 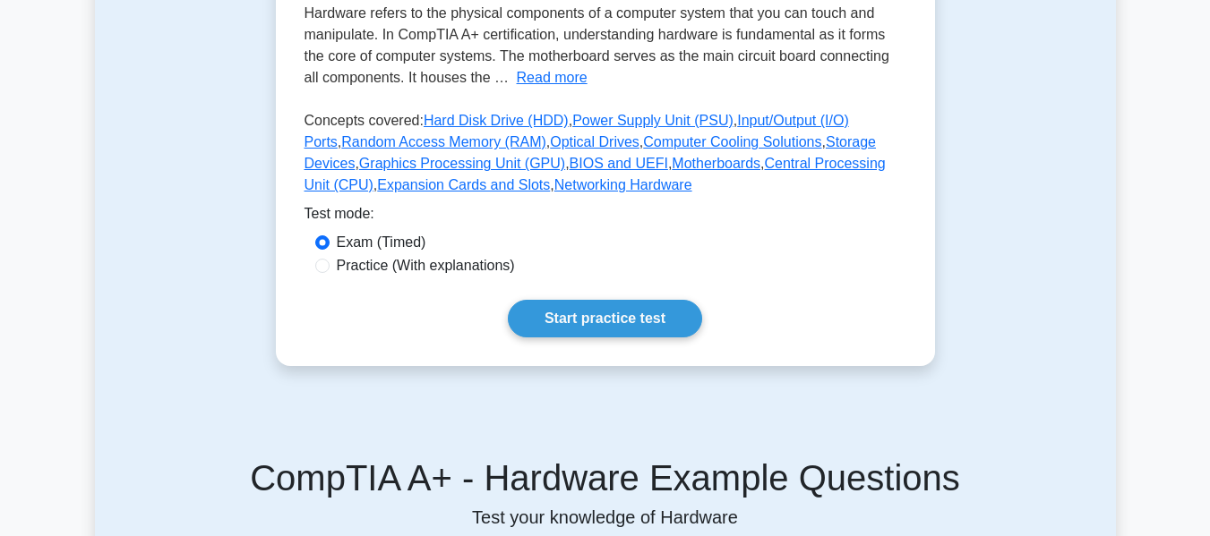 I want to click on a: Hard Disk Drive (HDD), so click(x=496, y=120).